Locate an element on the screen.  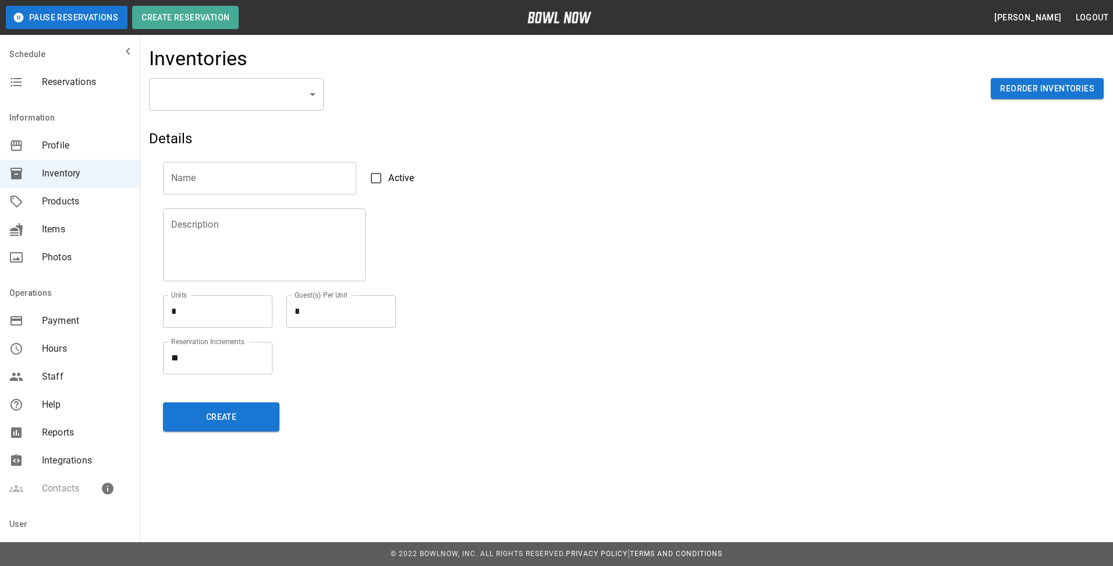
a: Privacy Policy is located at coordinates (597, 553).